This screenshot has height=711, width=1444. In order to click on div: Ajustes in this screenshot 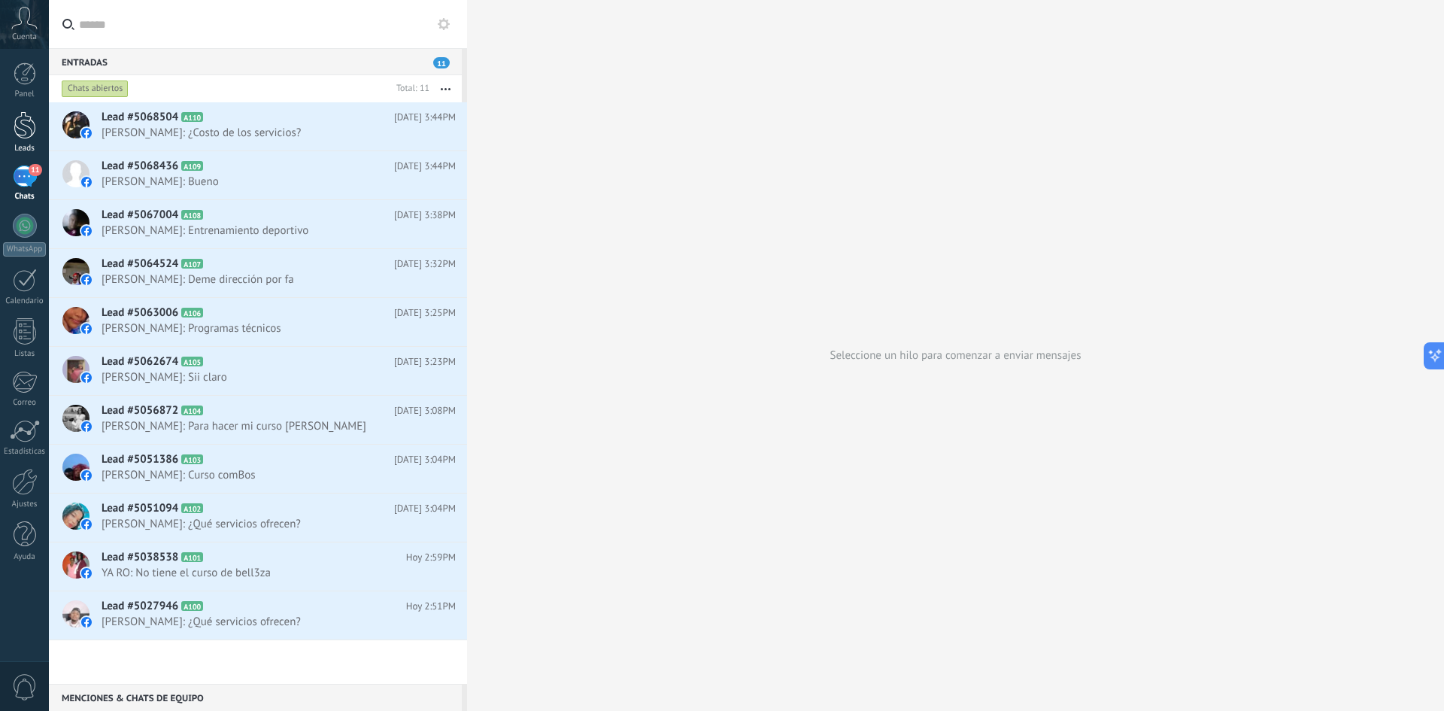, I will do `click(25, 504)`.